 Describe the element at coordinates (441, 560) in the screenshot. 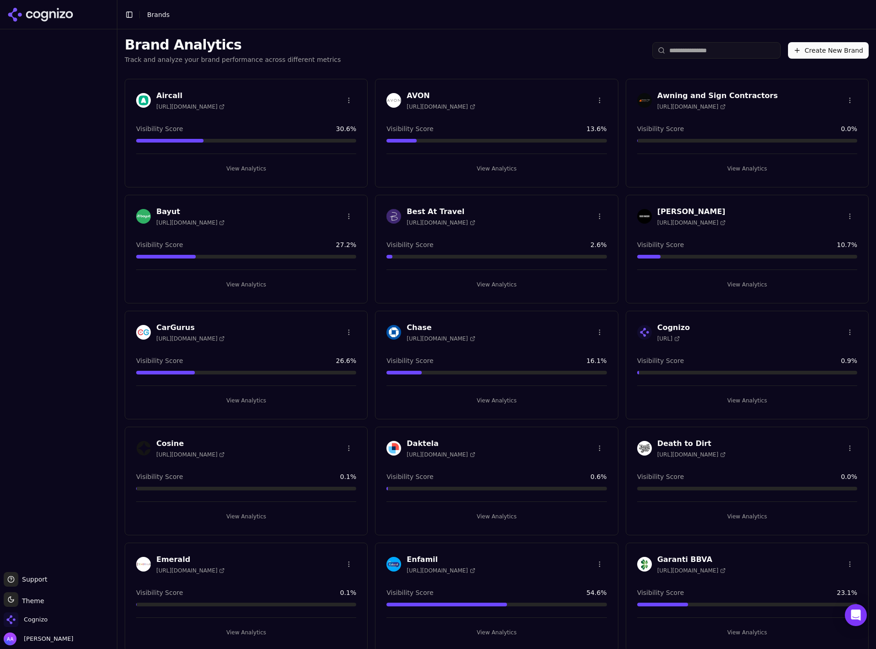

I see `h3: Enfamil` at that location.